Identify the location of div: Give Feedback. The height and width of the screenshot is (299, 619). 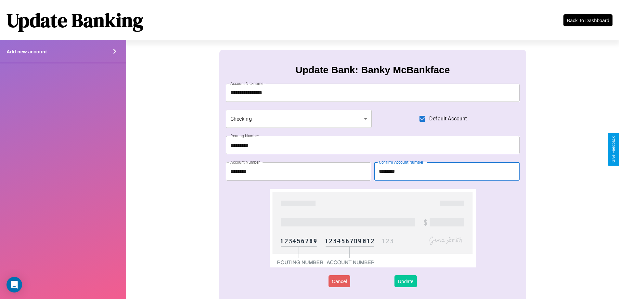
(613, 149).